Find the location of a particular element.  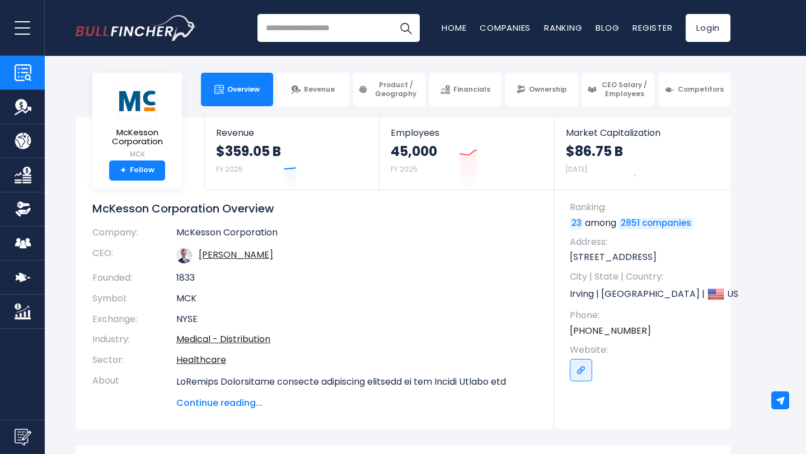

img: Bullfincher logo is located at coordinates (136, 28).